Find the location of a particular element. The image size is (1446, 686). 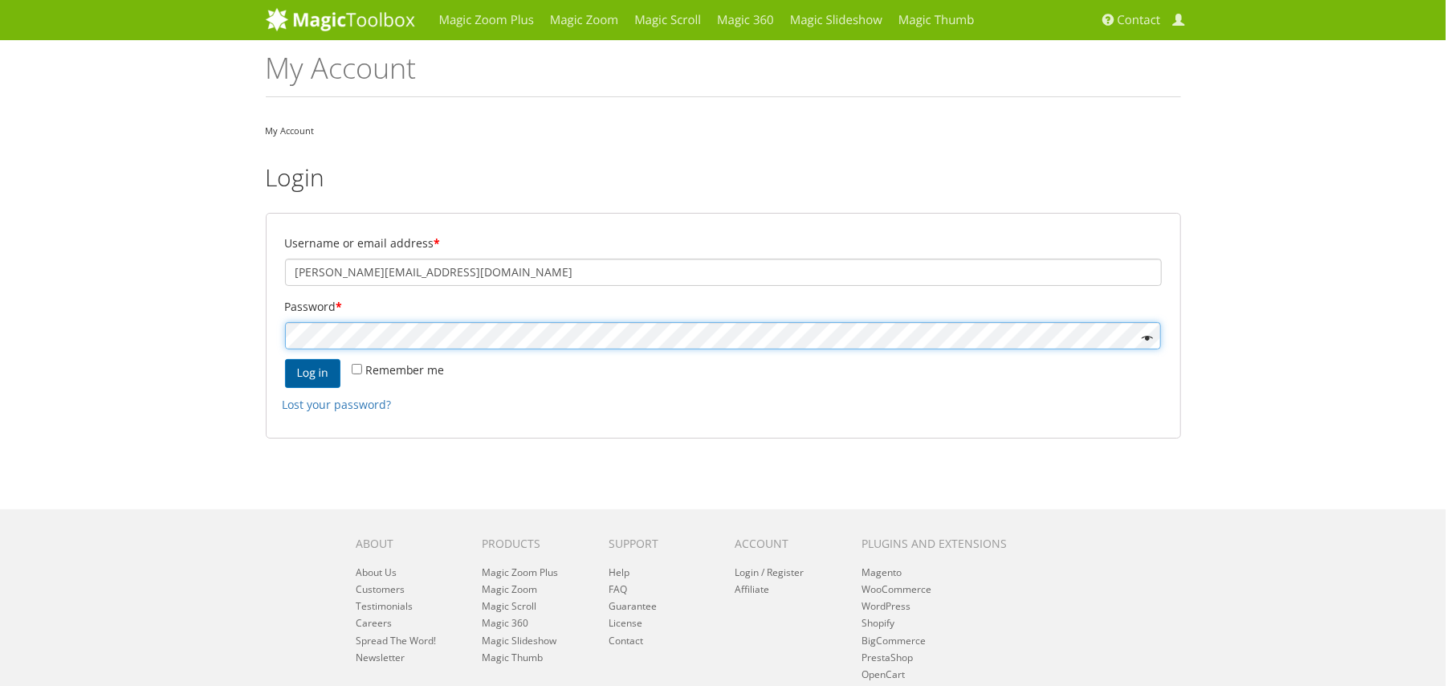

a: Customers is located at coordinates (380, 589).